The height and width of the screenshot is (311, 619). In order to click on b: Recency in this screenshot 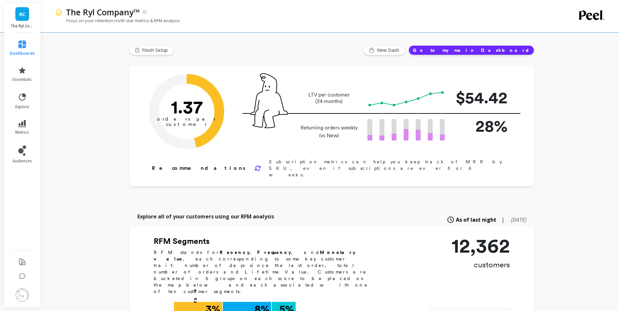, I will do `click(234, 252)`.